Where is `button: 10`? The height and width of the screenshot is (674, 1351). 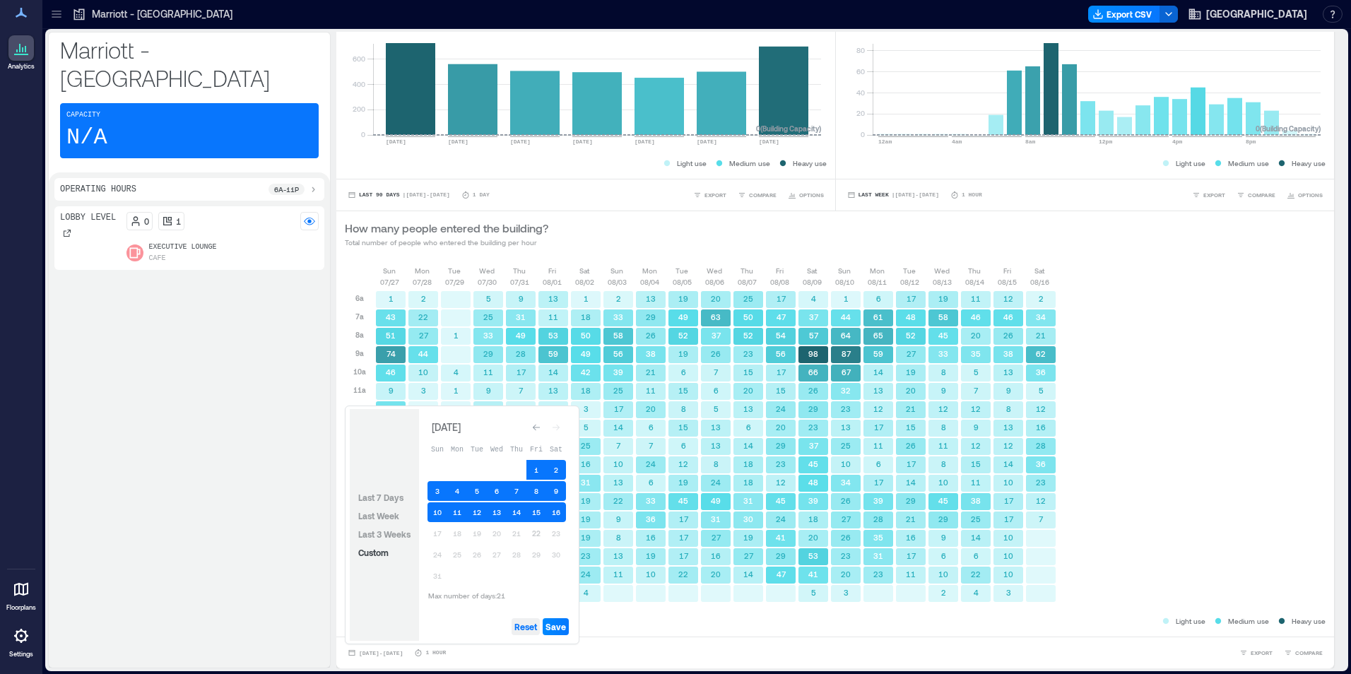
button: 10 is located at coordinates (438, 512).